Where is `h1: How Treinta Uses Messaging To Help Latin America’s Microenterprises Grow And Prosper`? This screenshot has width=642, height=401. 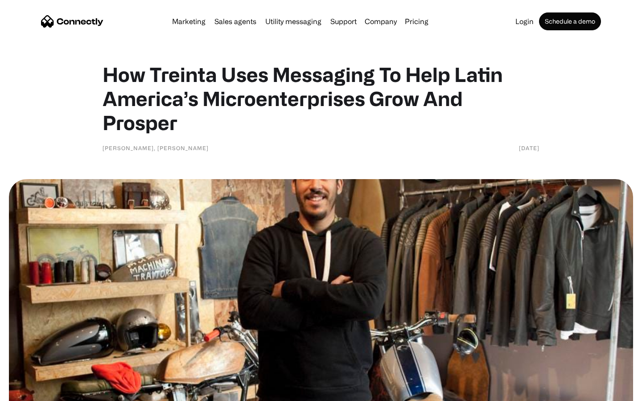
h1: How Treinta Uses Messaging To Help Latin America’s Microenterprises Grow And Prosper is located at coordinates (321, 98).